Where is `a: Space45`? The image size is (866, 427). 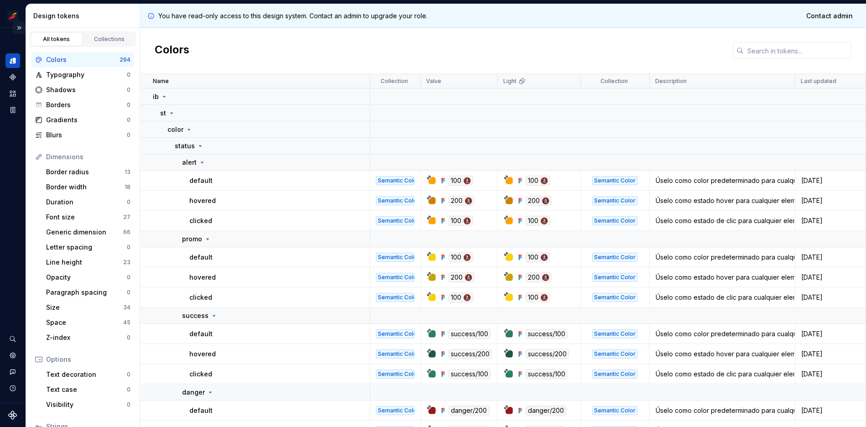 a: Space45 is located at coordinates (88, 322).